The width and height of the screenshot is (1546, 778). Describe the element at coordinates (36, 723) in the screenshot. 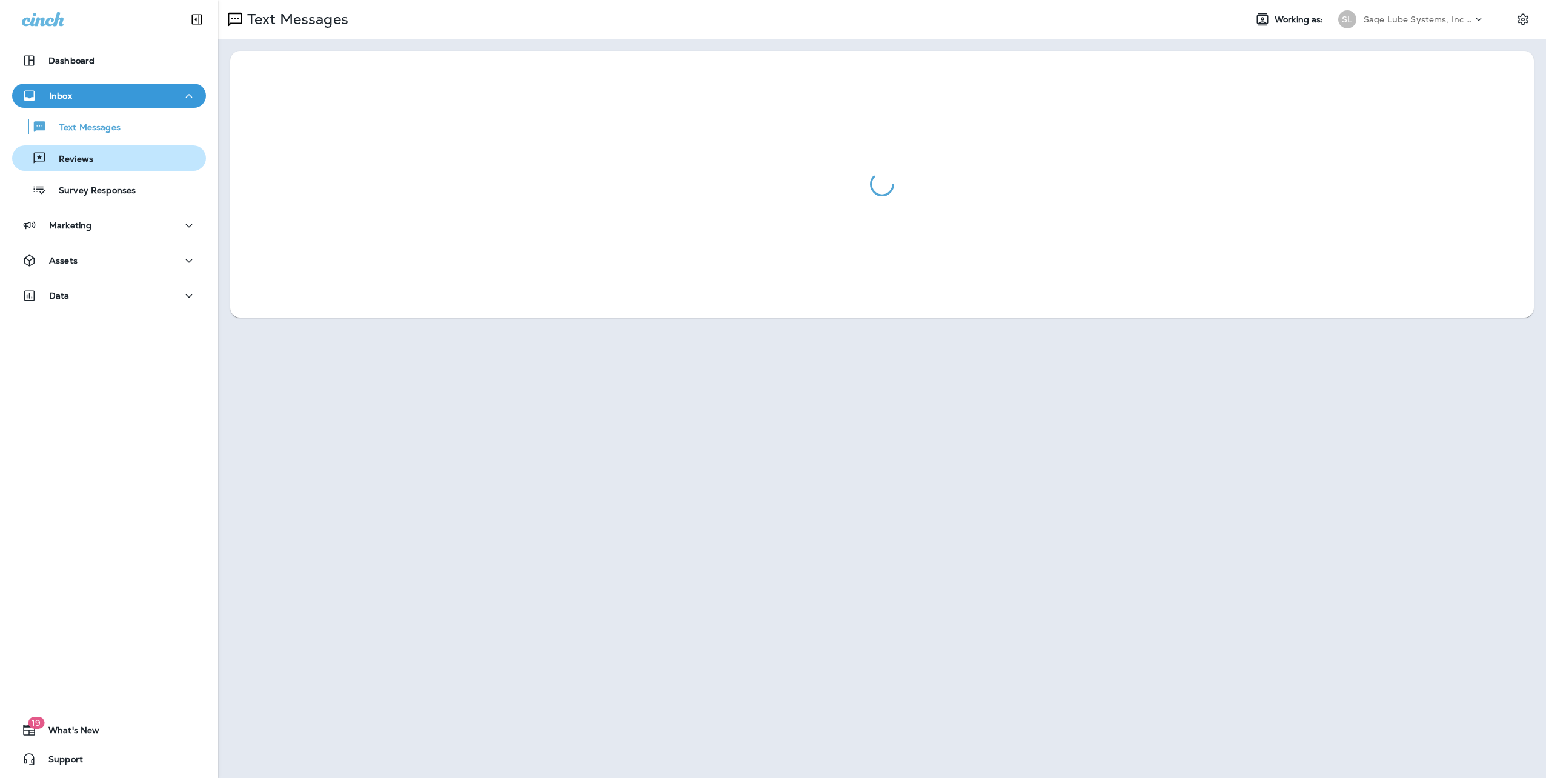

I see `span: 19` at that location.